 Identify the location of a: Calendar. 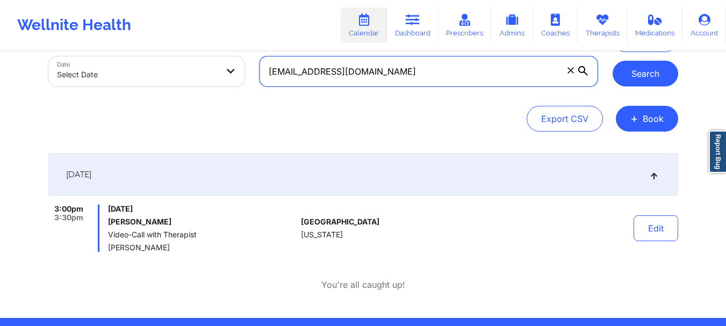
(364, 25).